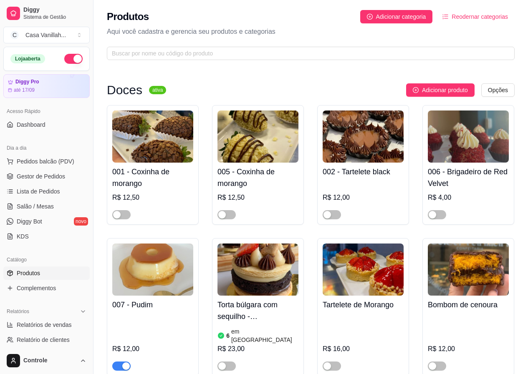 The image size is (528, 374). What do you see at coordinates (46, 325) in the screenshot?
I see `a: Relatórios de vendas` at bounding box center [46, 325].